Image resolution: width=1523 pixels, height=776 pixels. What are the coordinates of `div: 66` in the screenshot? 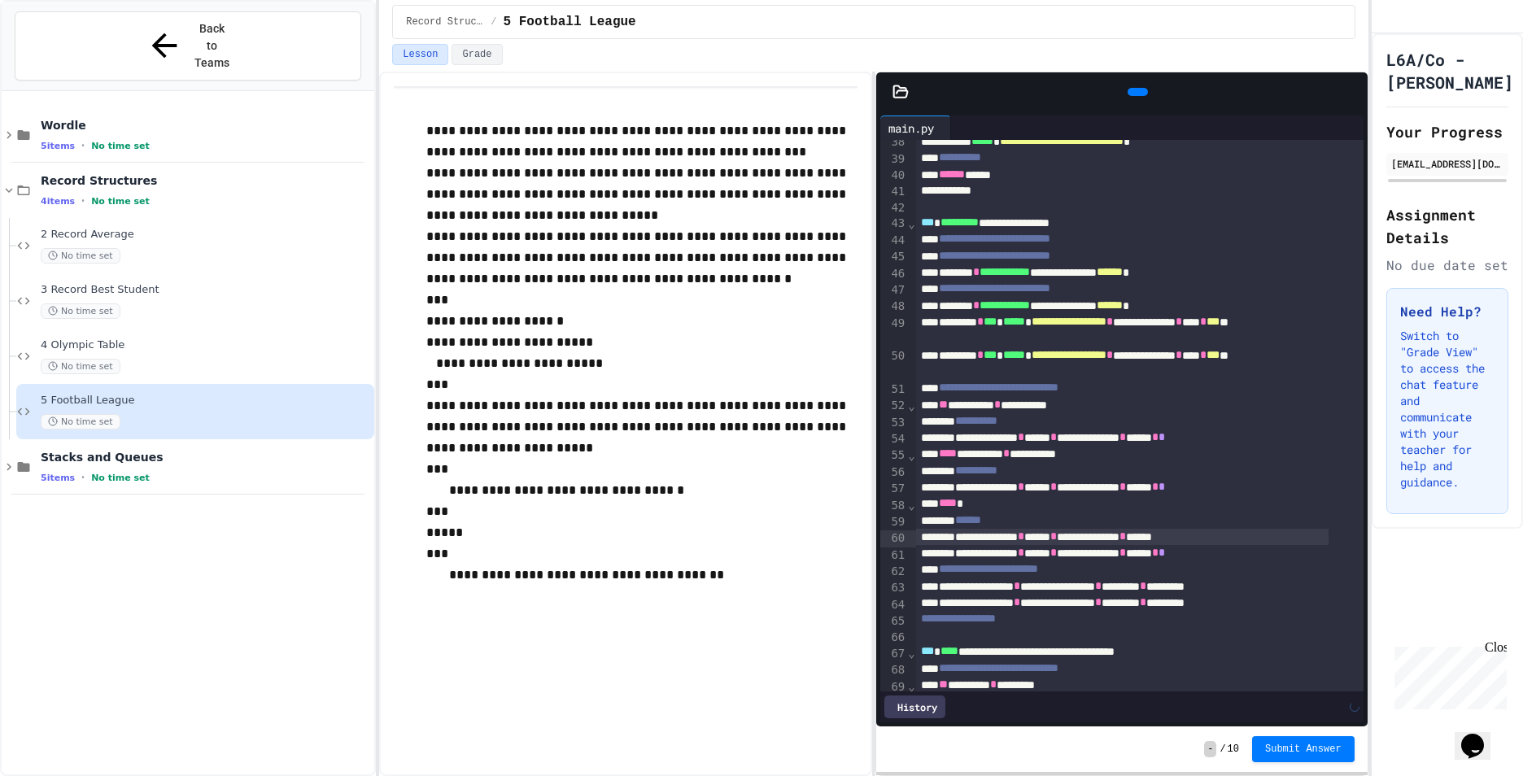 It's located at (893, 638).